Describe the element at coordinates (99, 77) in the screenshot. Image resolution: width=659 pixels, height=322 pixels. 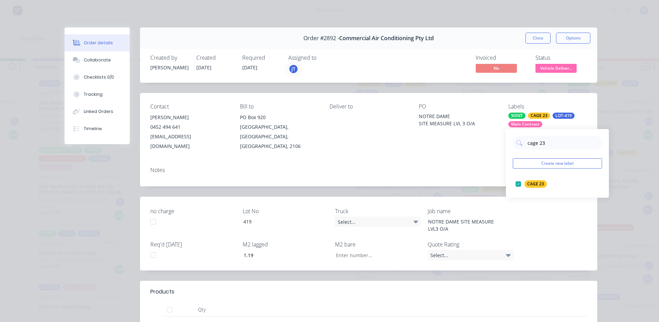
I see `div: Checklists 0/0` at that location.